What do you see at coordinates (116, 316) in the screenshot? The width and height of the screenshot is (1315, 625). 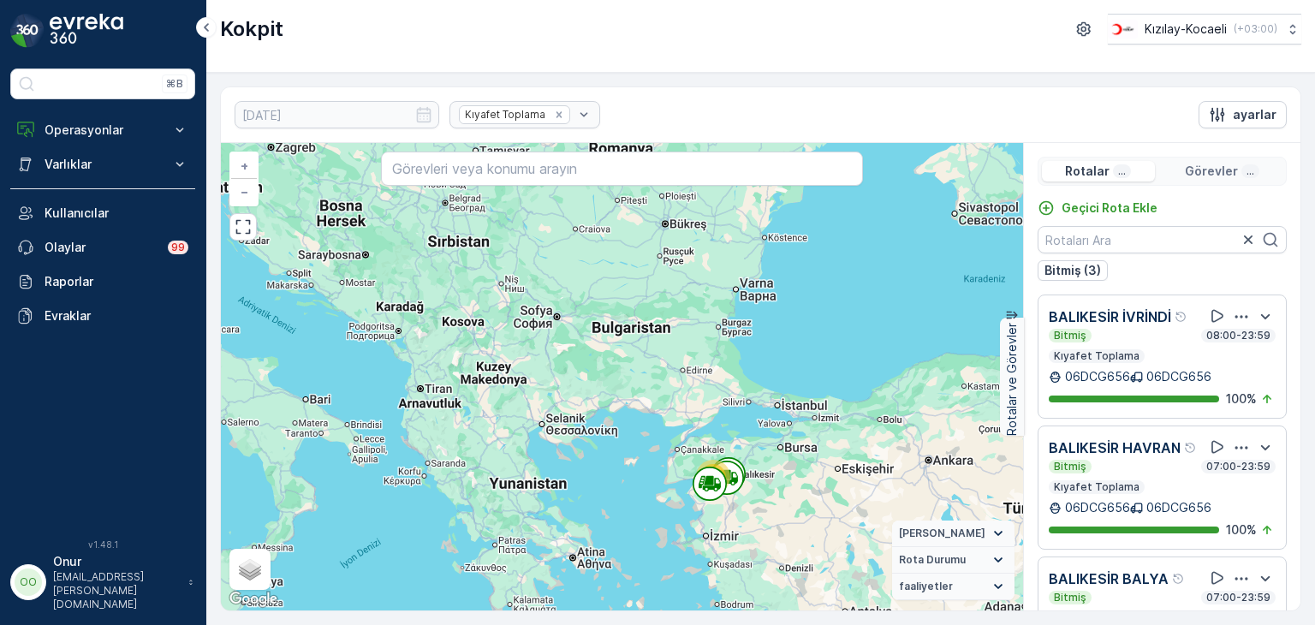 I see `p: Evraklar` at bounding box center [116, 316].